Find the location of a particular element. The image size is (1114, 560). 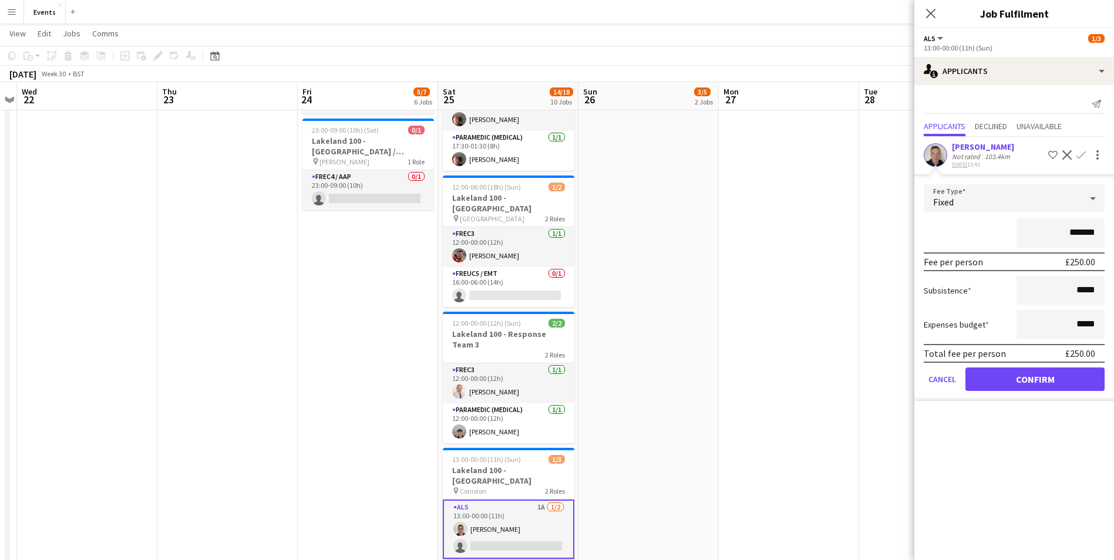

span: Coniston is located at coordinates (473, 491).